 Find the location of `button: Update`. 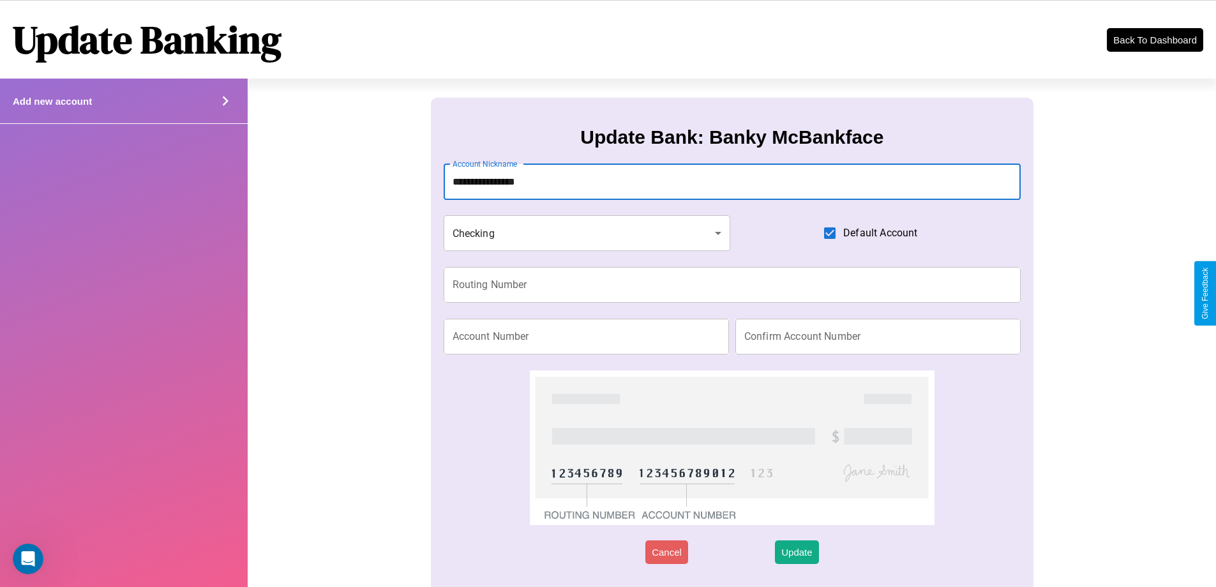

button: Update is located at coordinates (797, 552).